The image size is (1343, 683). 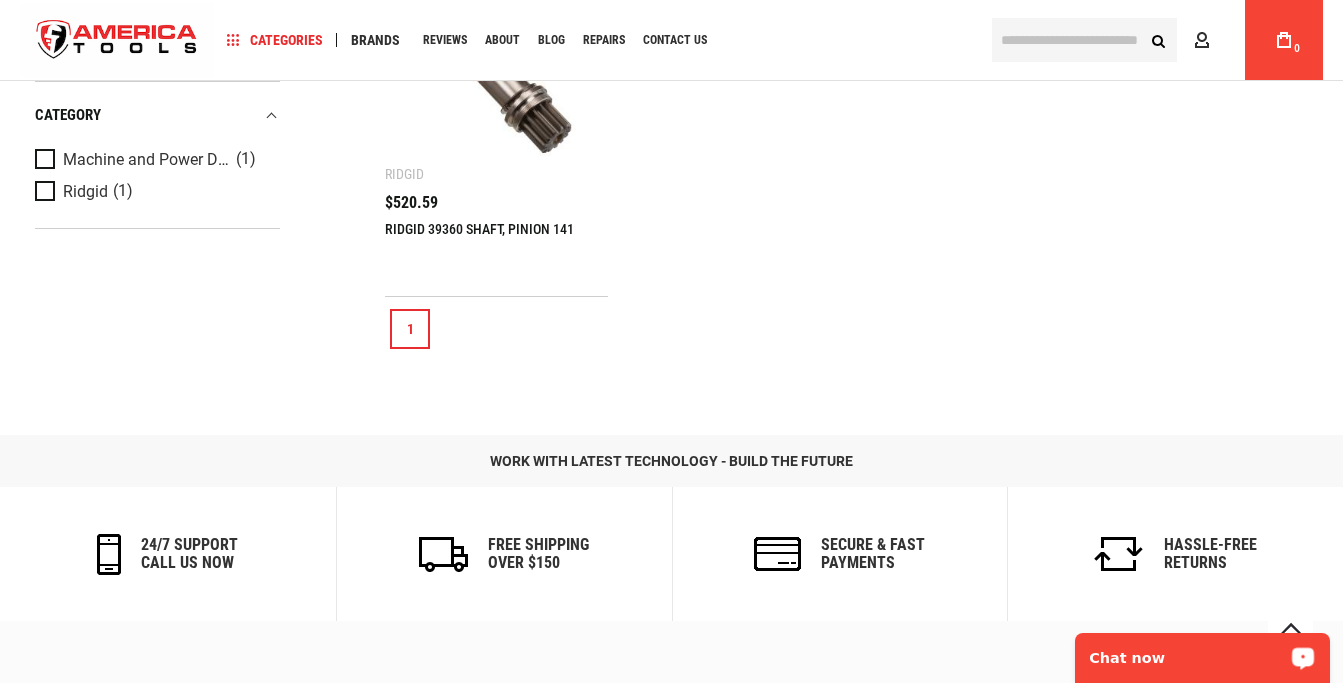 I want to click on span: Categories, so click(x=275, y=40).